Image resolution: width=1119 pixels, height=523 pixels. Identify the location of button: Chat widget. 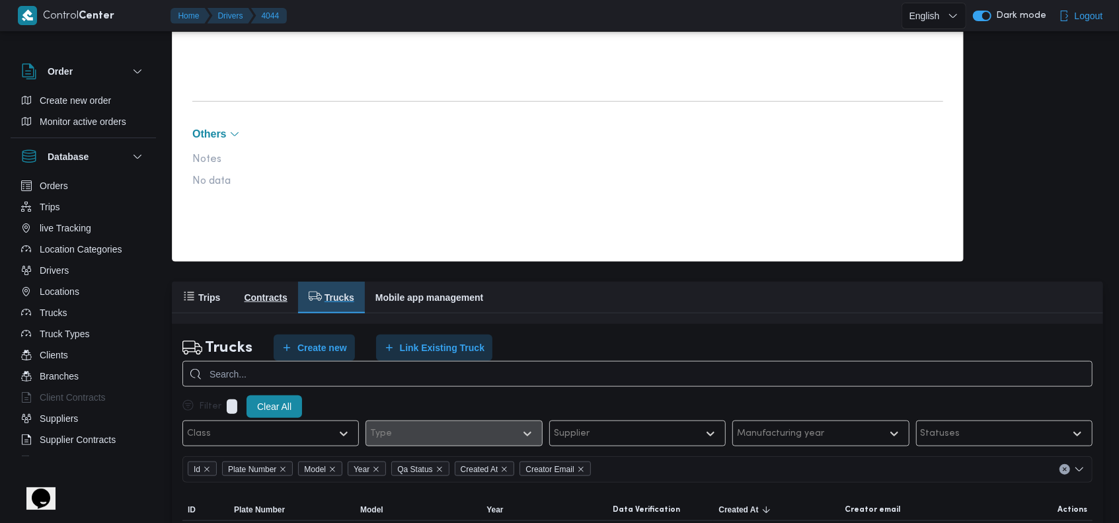
(28, 28).